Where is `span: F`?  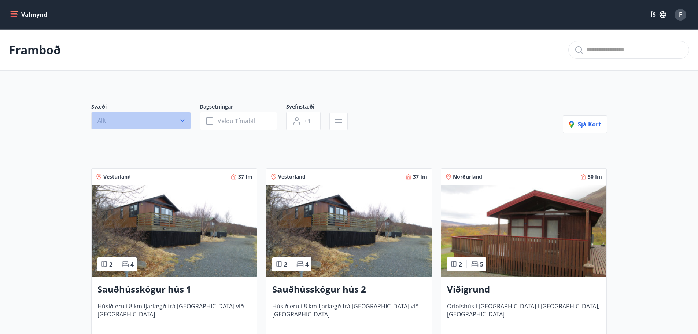
span: F is located at coordinates (680, 15).